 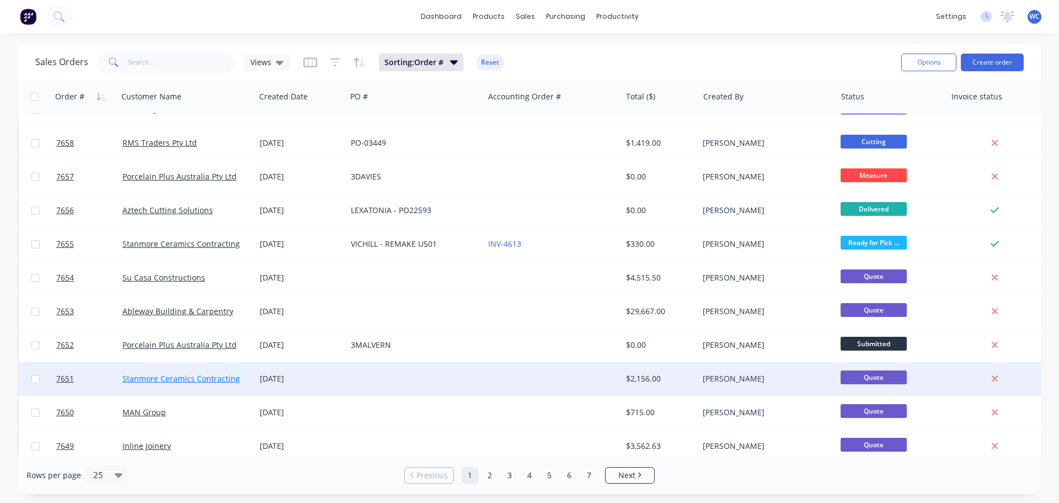 I want to click on div: PO-03449, so click(x=412, y=143).